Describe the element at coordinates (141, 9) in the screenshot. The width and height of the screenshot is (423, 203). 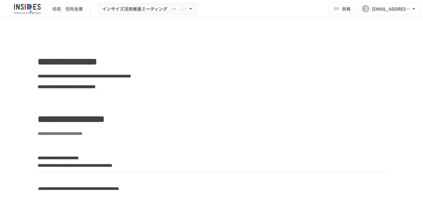
I see `span: インサイズ活用推進ミーティング ～3回目～` at that location.